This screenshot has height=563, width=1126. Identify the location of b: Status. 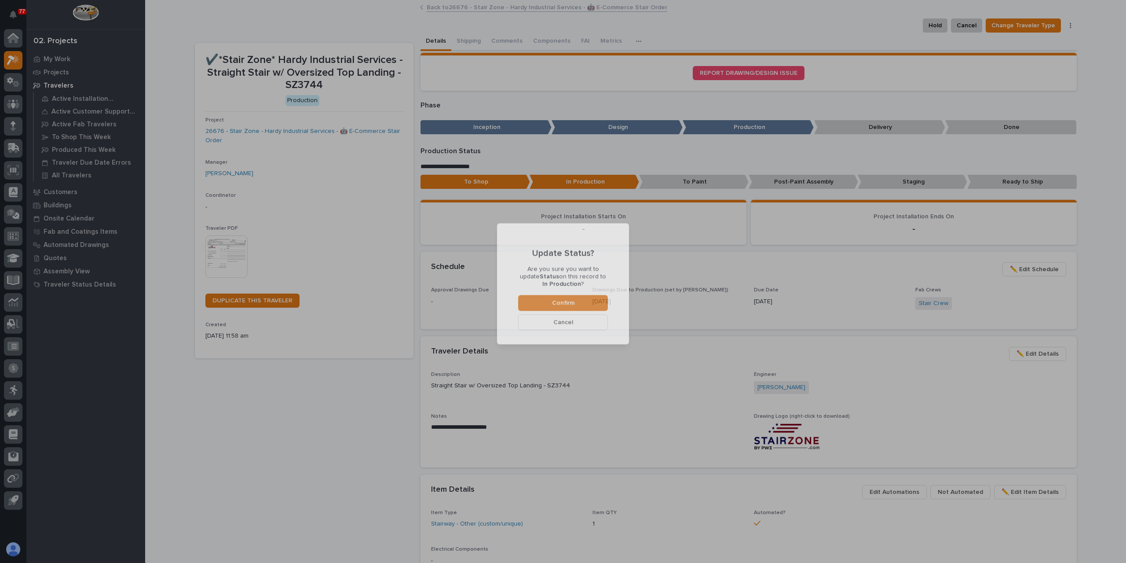
(549, 276).